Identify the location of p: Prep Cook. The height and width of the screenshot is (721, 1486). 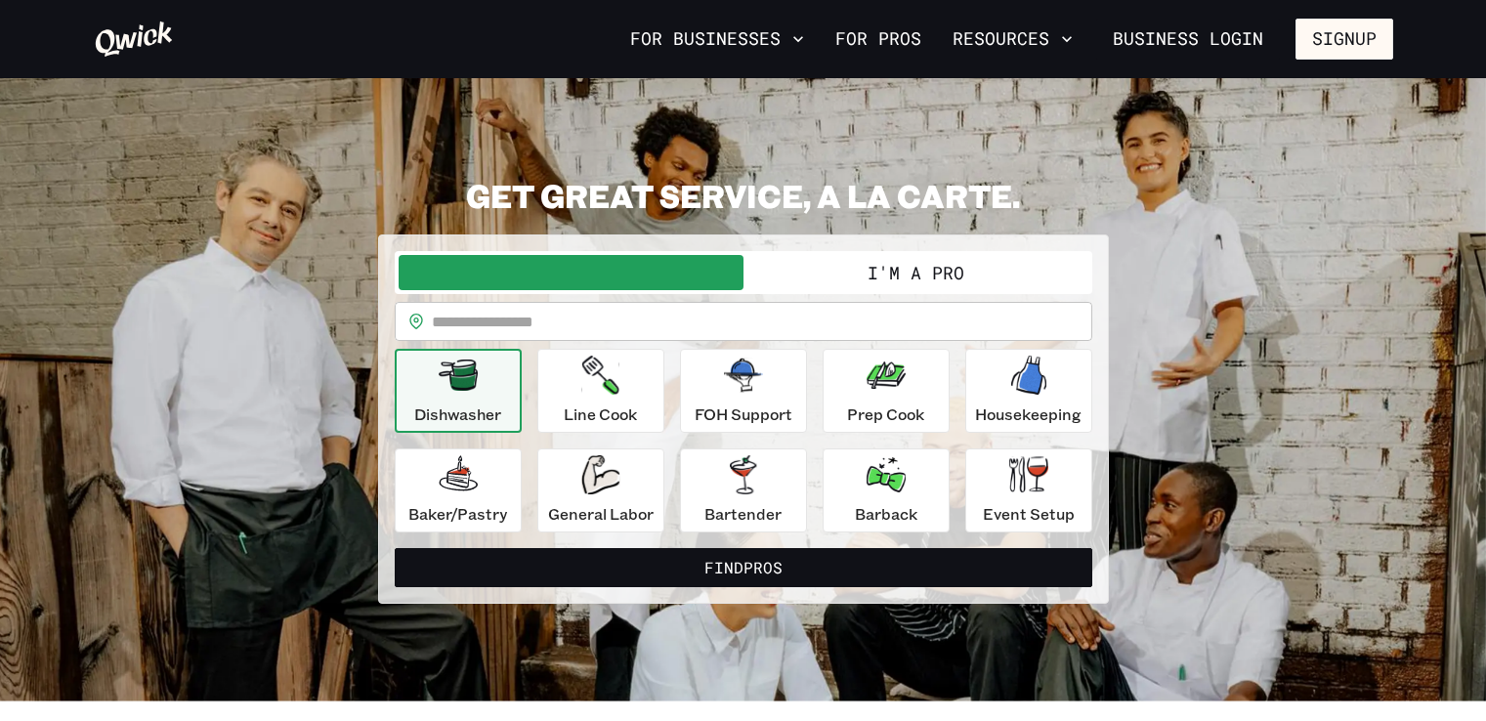
(885, 414).